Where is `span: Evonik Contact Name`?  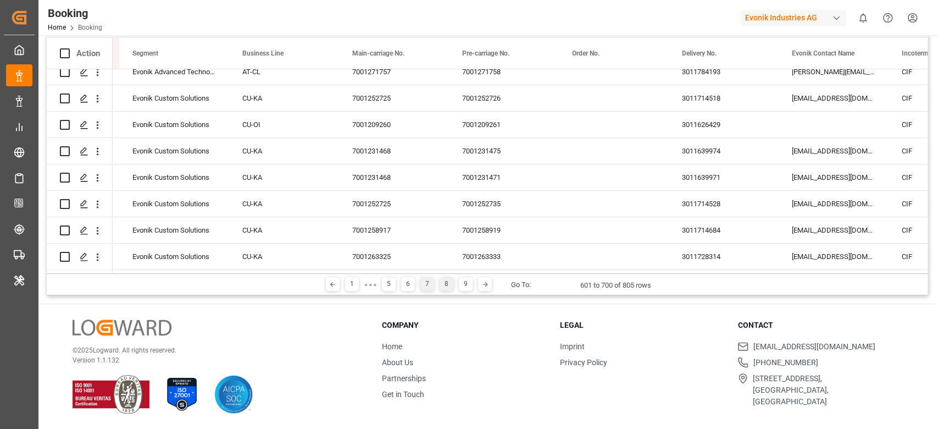
span: Evonik Contact Name is located at coordinates (823, 53).